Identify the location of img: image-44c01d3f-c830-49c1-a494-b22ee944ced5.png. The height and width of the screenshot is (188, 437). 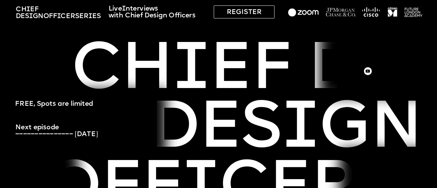
(303, 12).